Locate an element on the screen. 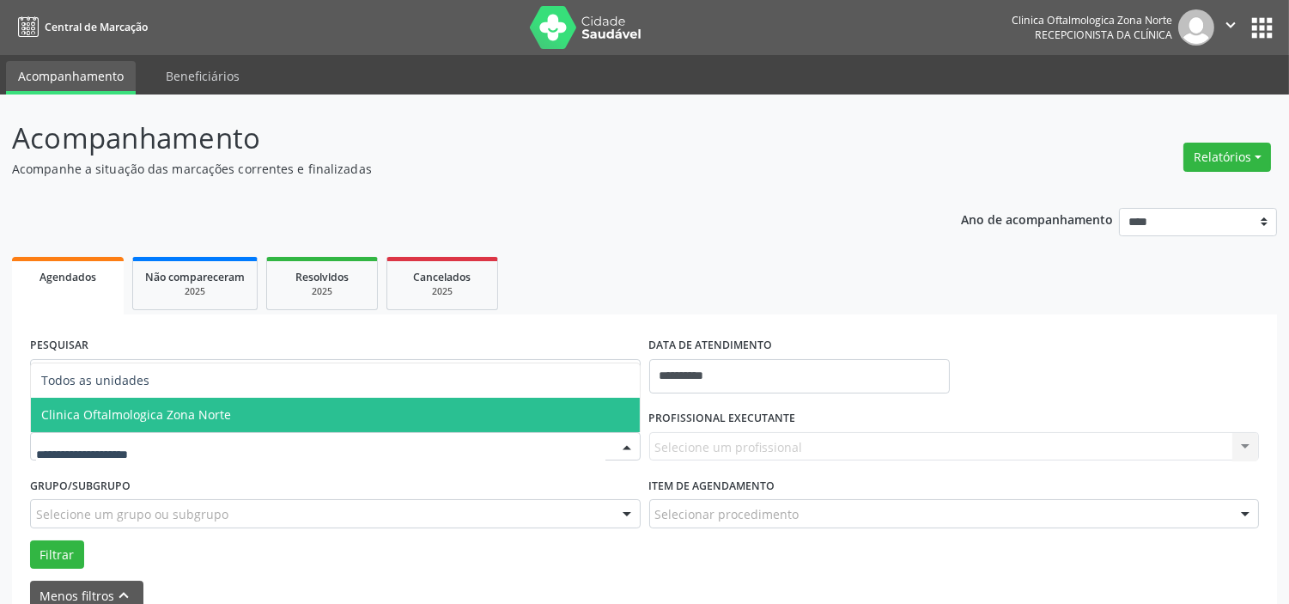 The height and width of the screenshot is (604, 1289). label: PESQUISAR is located at coordinates (59, 345).